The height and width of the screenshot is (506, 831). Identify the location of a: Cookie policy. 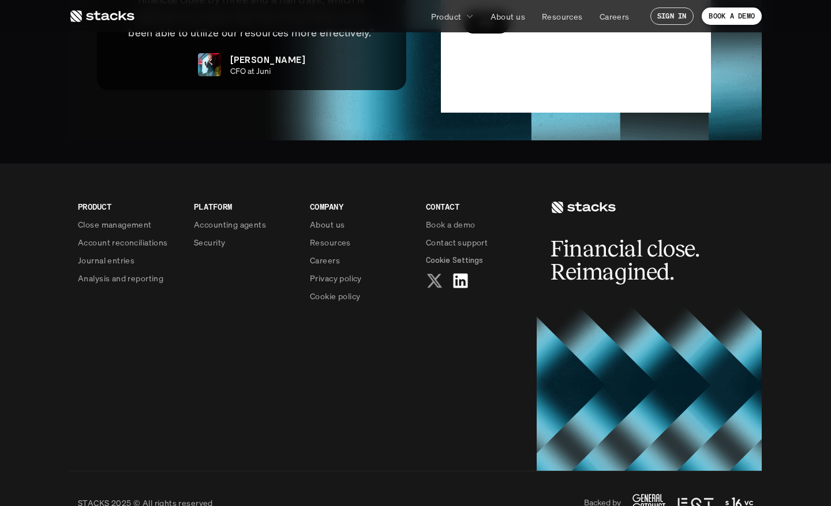
(361, 296).